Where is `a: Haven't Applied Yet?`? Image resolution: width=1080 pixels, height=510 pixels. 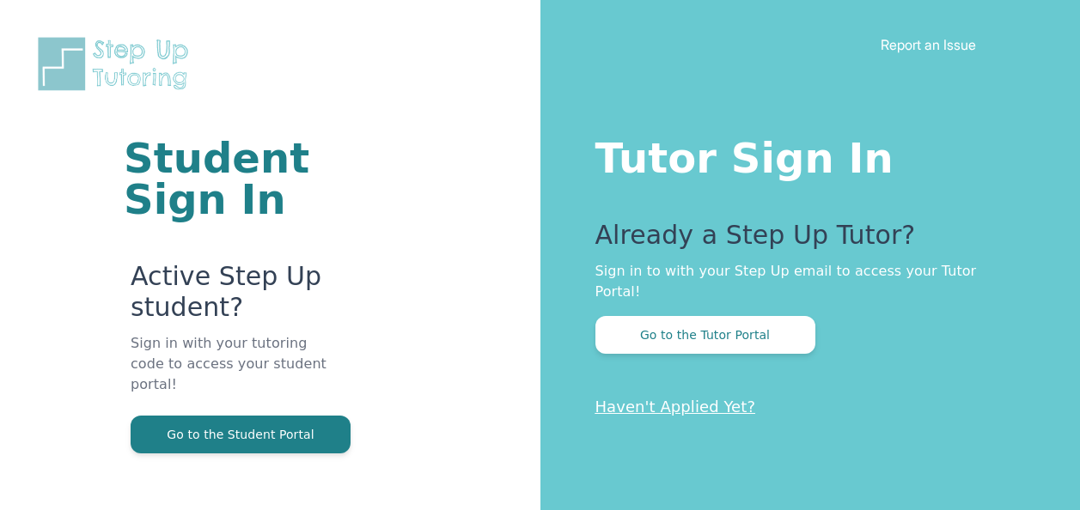 a: Haven't Applied Yet? is located at coordinates (675, 406).